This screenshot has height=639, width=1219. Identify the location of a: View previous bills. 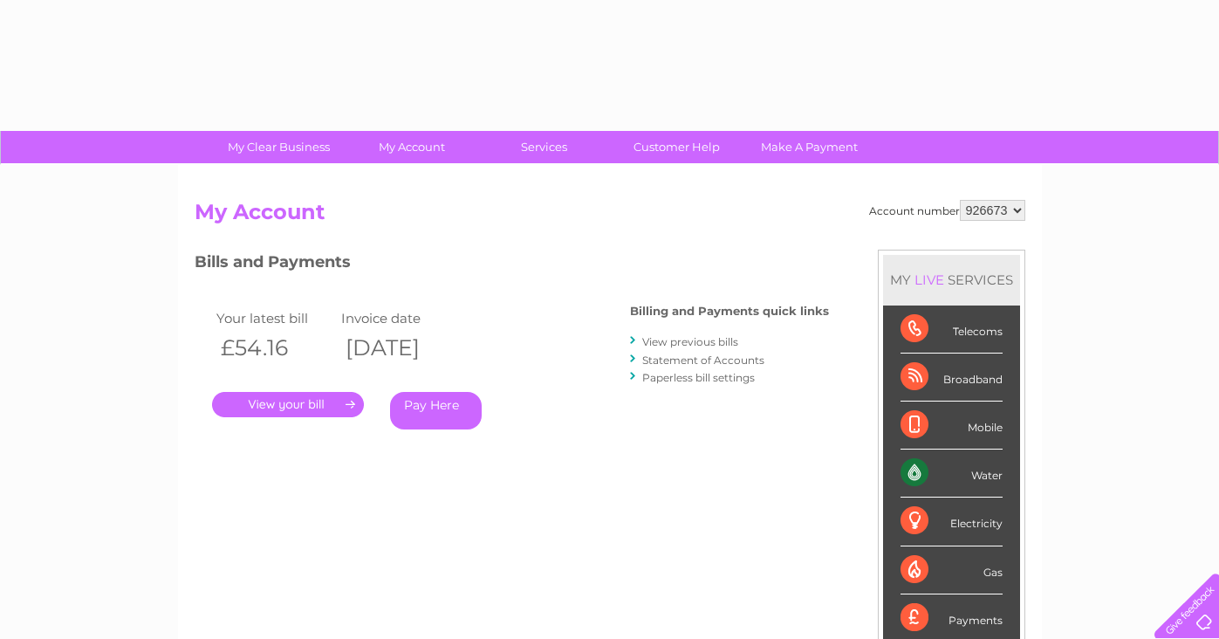
(690, 341).